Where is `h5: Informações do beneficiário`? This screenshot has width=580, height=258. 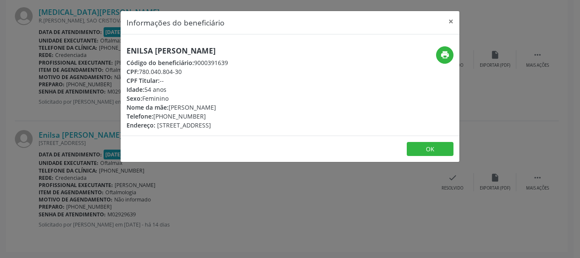
h5: Informações do beneficiário is located at coordinates (175, 23).